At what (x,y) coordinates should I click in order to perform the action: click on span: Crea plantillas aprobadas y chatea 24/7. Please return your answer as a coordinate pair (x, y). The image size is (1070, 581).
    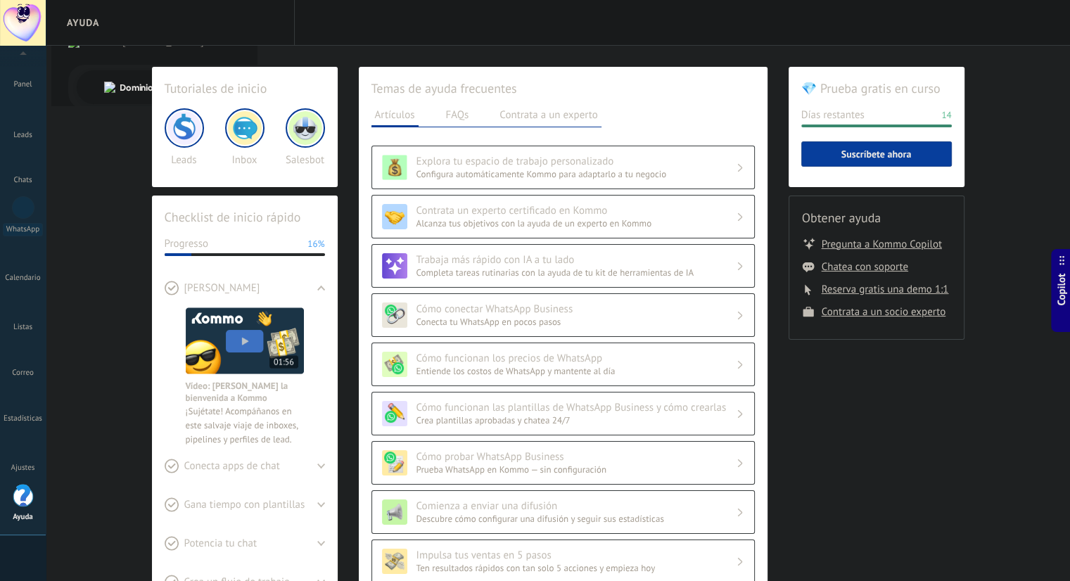
    Looking at the image, I should click on (576, 420).